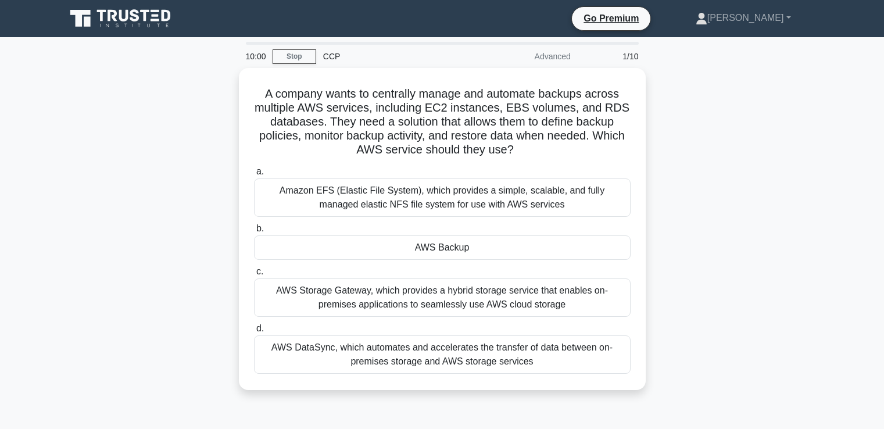  Describe the element at coordinates (260, 228) in the screenshot. I see `span: b.` at that location.